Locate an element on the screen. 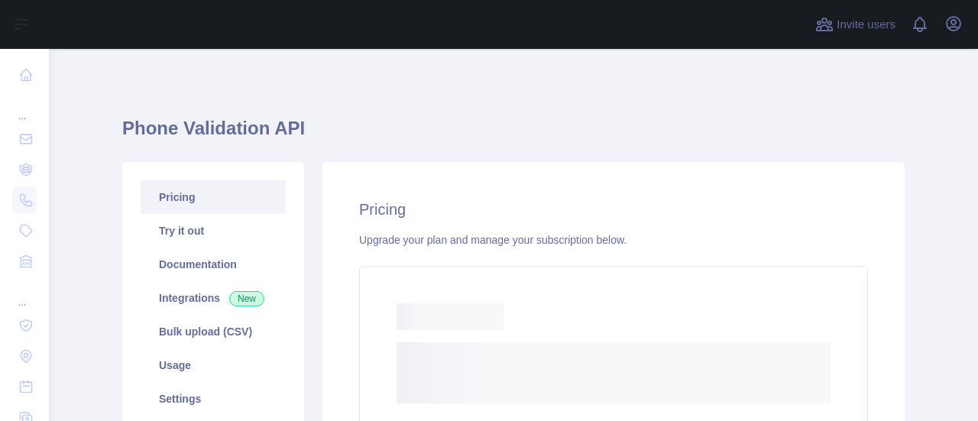 The width and height of the screenshot is (978, 421). h1: Phone Validation API is located at coordinates (514, 135).